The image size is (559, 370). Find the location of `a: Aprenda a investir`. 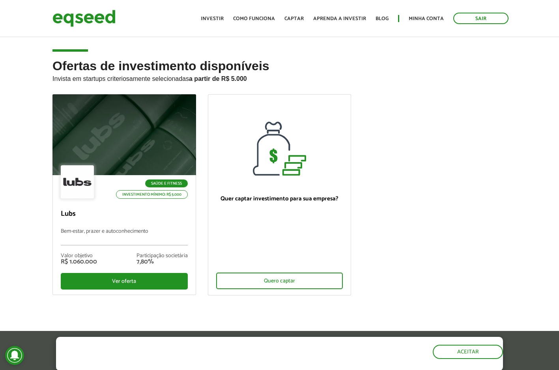

a: Aprenda a investir is located at coordinates (340, 19).